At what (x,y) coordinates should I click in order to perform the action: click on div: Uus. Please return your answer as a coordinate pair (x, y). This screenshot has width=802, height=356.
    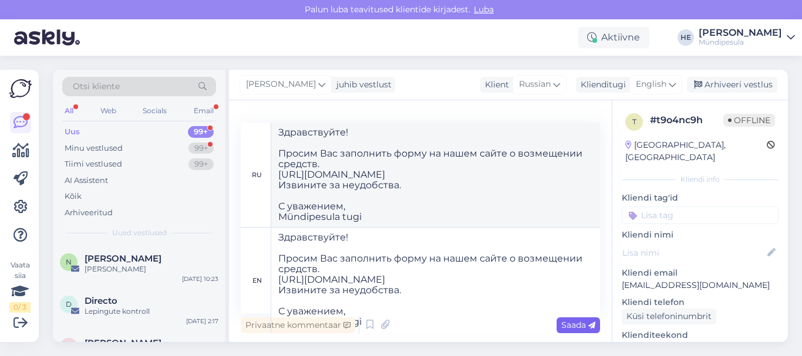
    Looking at the image, I should click on (72, 132).